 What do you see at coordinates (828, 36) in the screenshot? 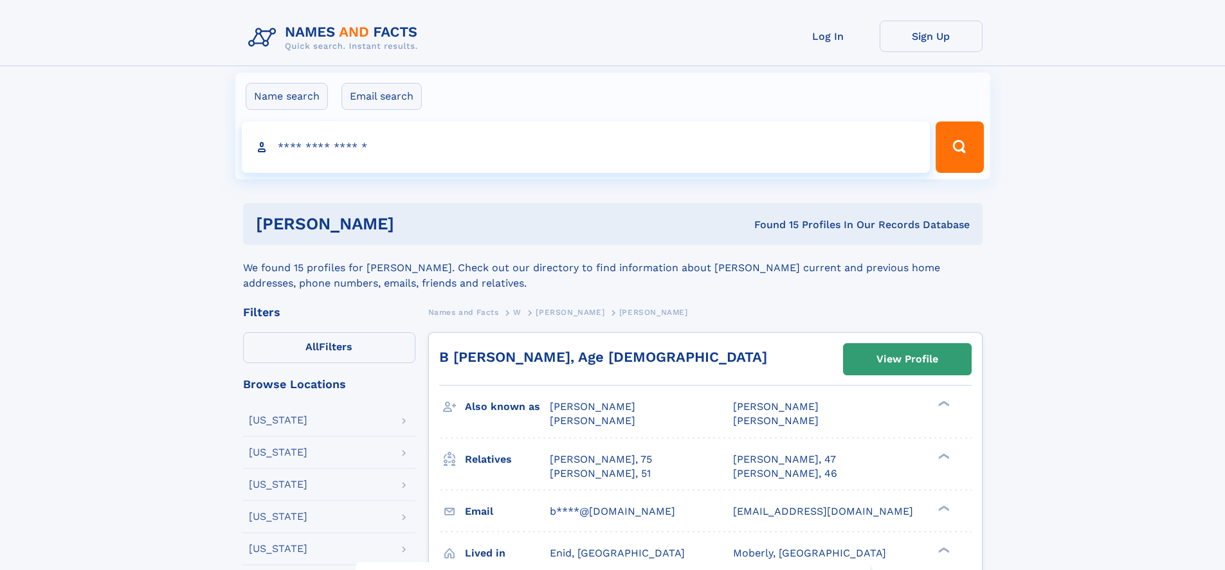
I see `a: Log In` at bounding box center [828, 36].